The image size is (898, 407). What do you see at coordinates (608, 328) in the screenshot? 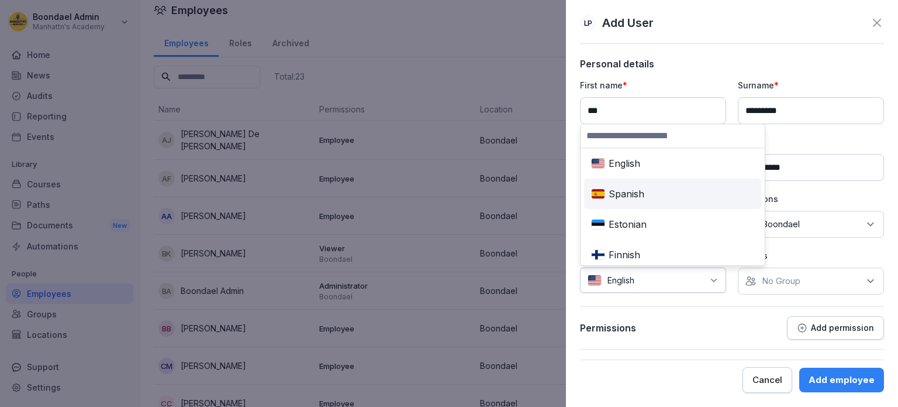
I see `p: Permissions` at bounding box center [608, 328].